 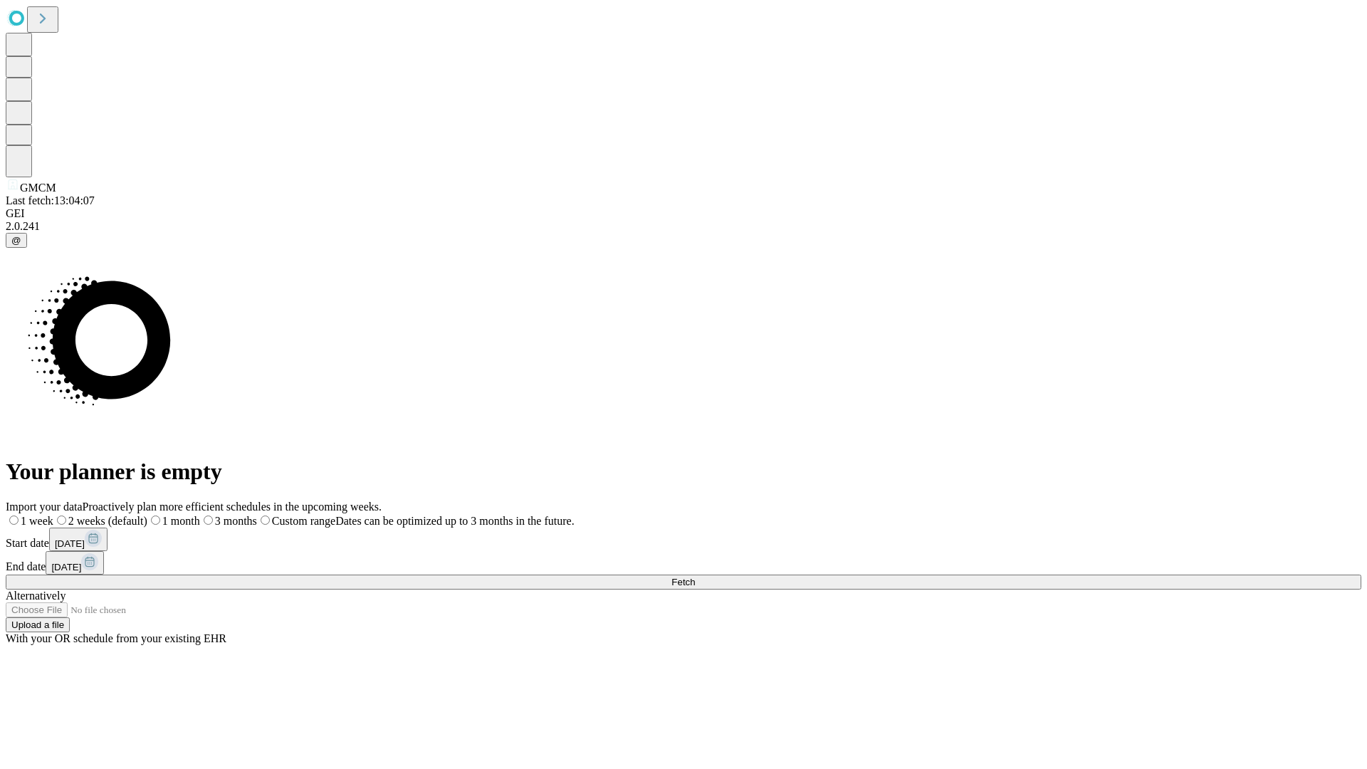 What do you see at coordinates (208, 520) in the screenshot?
I see `input: 3 months` at bounding box center [208, 520].